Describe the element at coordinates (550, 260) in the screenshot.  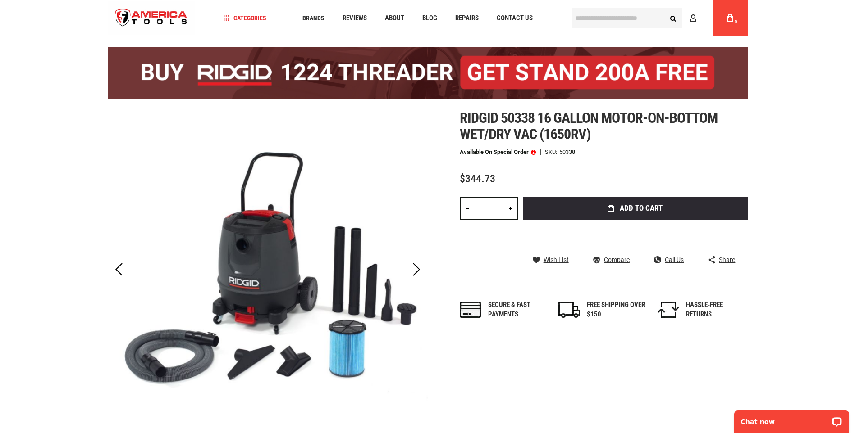
I see `a: Wish List` at that location.